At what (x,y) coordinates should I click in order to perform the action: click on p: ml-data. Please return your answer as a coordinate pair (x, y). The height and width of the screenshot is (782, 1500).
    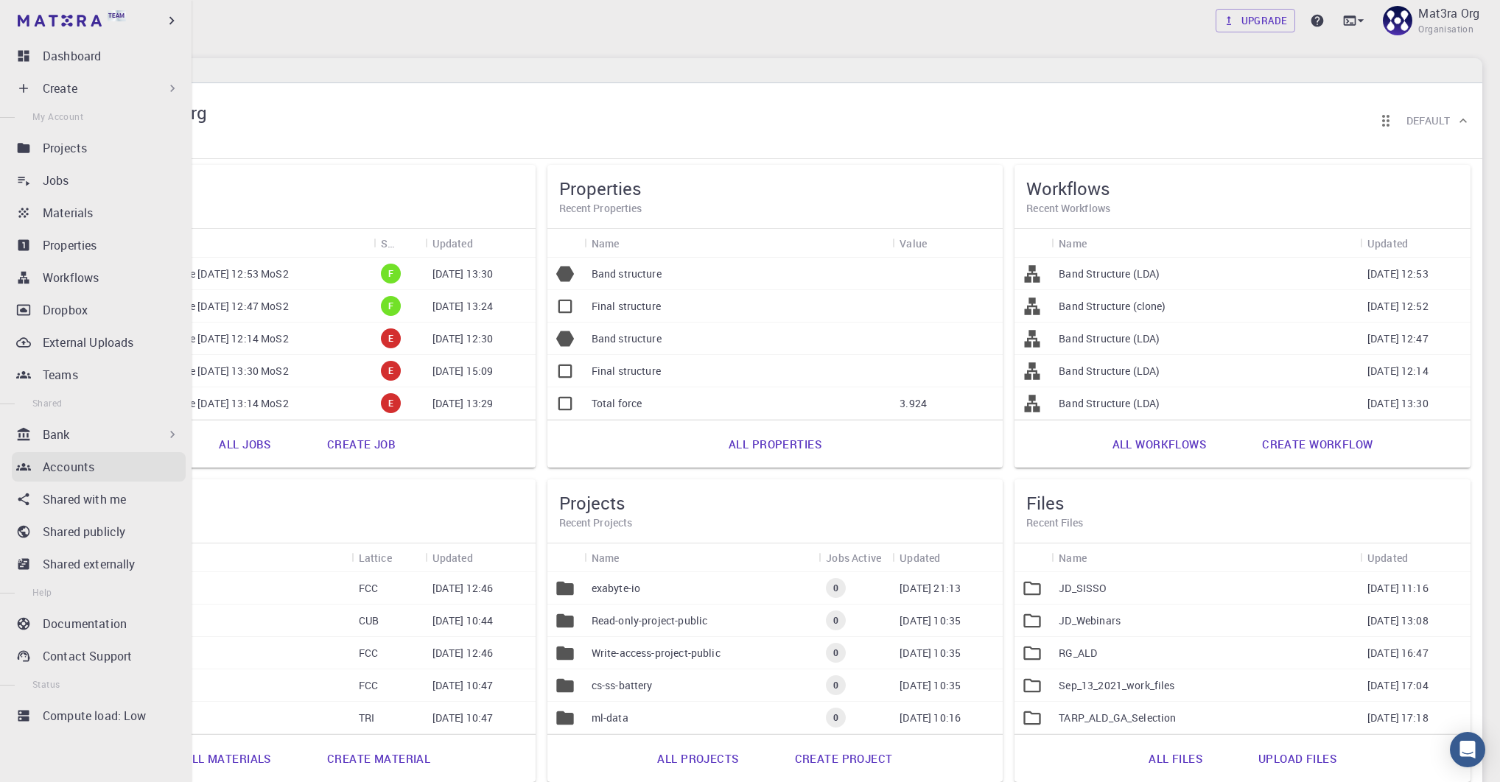
    Looking at the image, I should click on (610, 718).